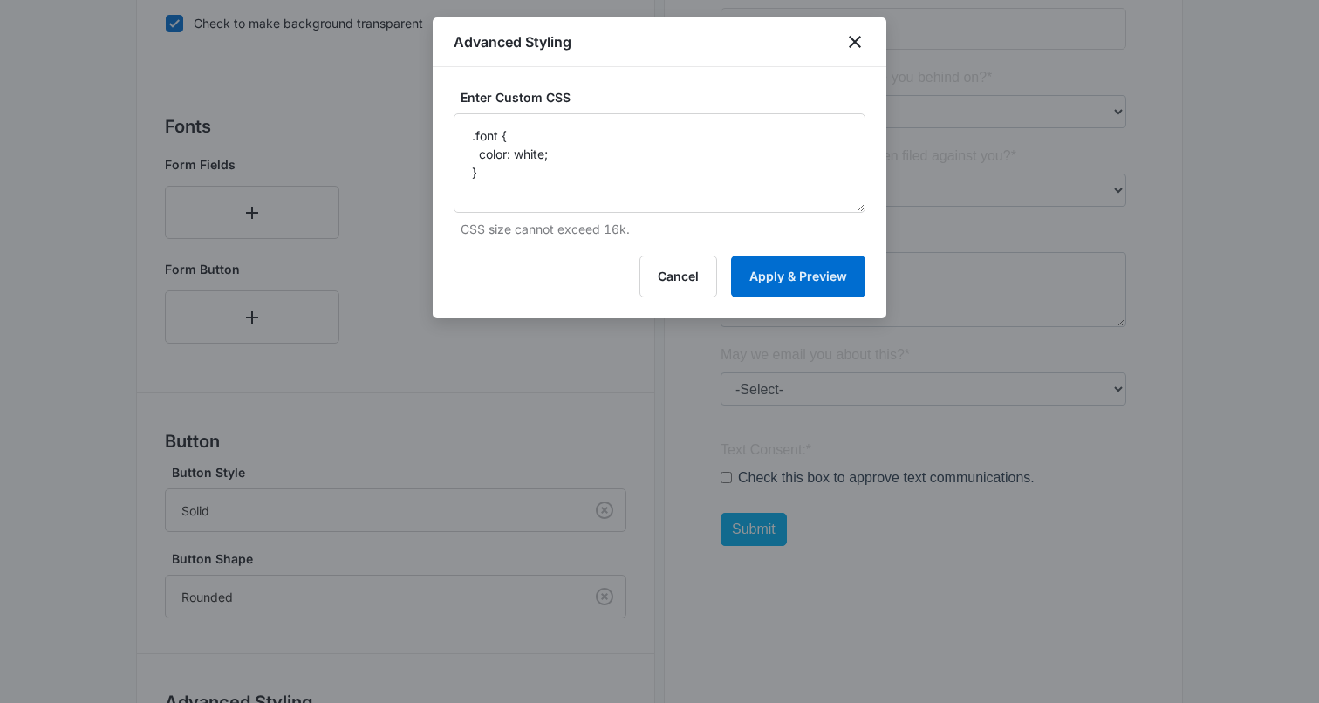  What do you see at coordinates (659, 163) in the screenshot?
I see `textarea: .font { color: white; }` at bounding box center [659, 163].